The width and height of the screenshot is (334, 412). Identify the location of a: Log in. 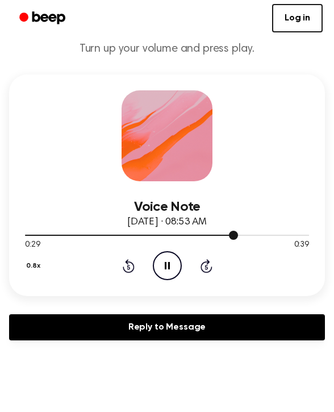
(297, 18).